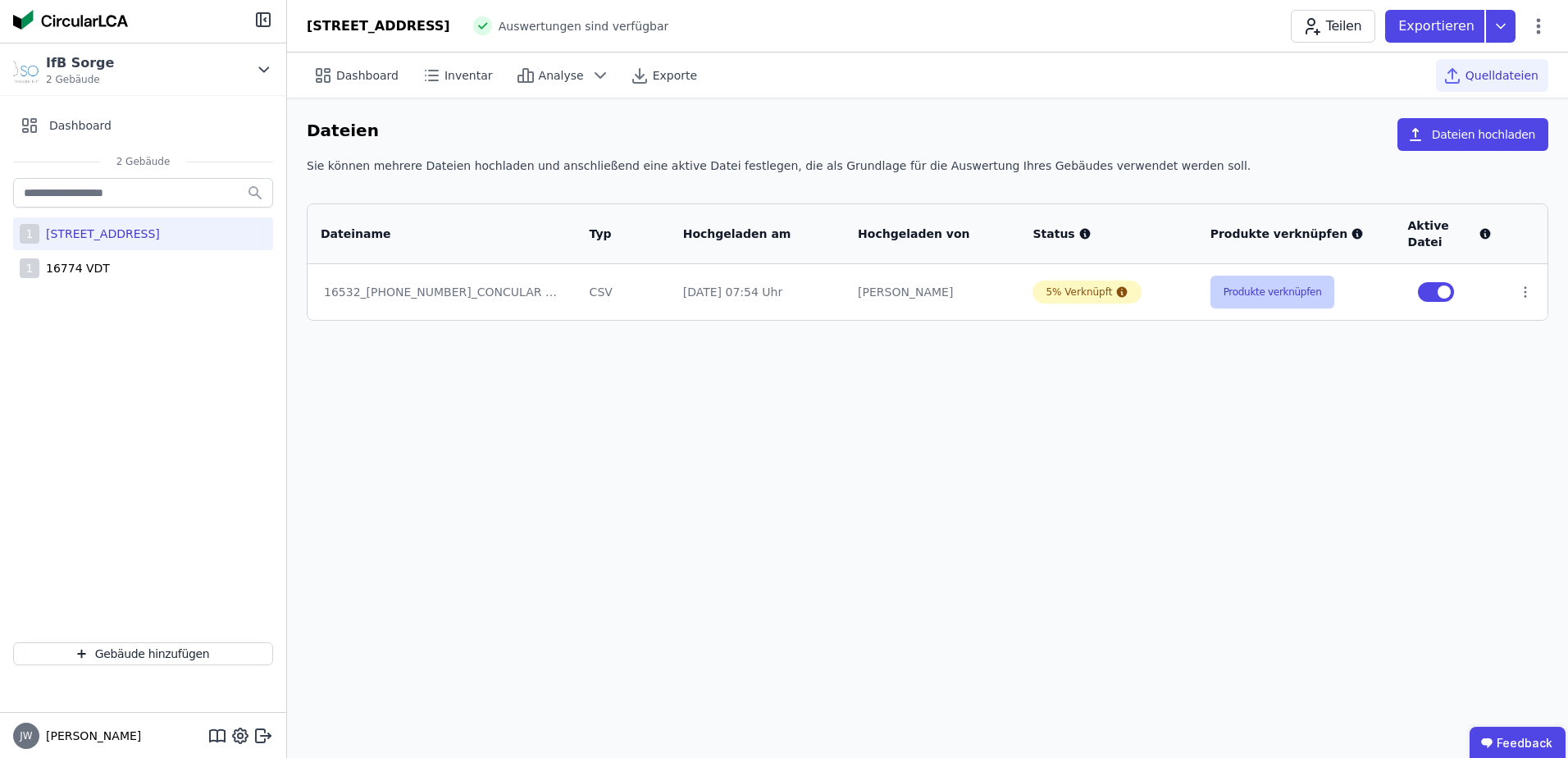 The image size is (1568, 758). What do you see at coordinates (1078, 292) in the screenshot?
I see `div: 5% Verknüpft` at bounding box center [1078, 292].